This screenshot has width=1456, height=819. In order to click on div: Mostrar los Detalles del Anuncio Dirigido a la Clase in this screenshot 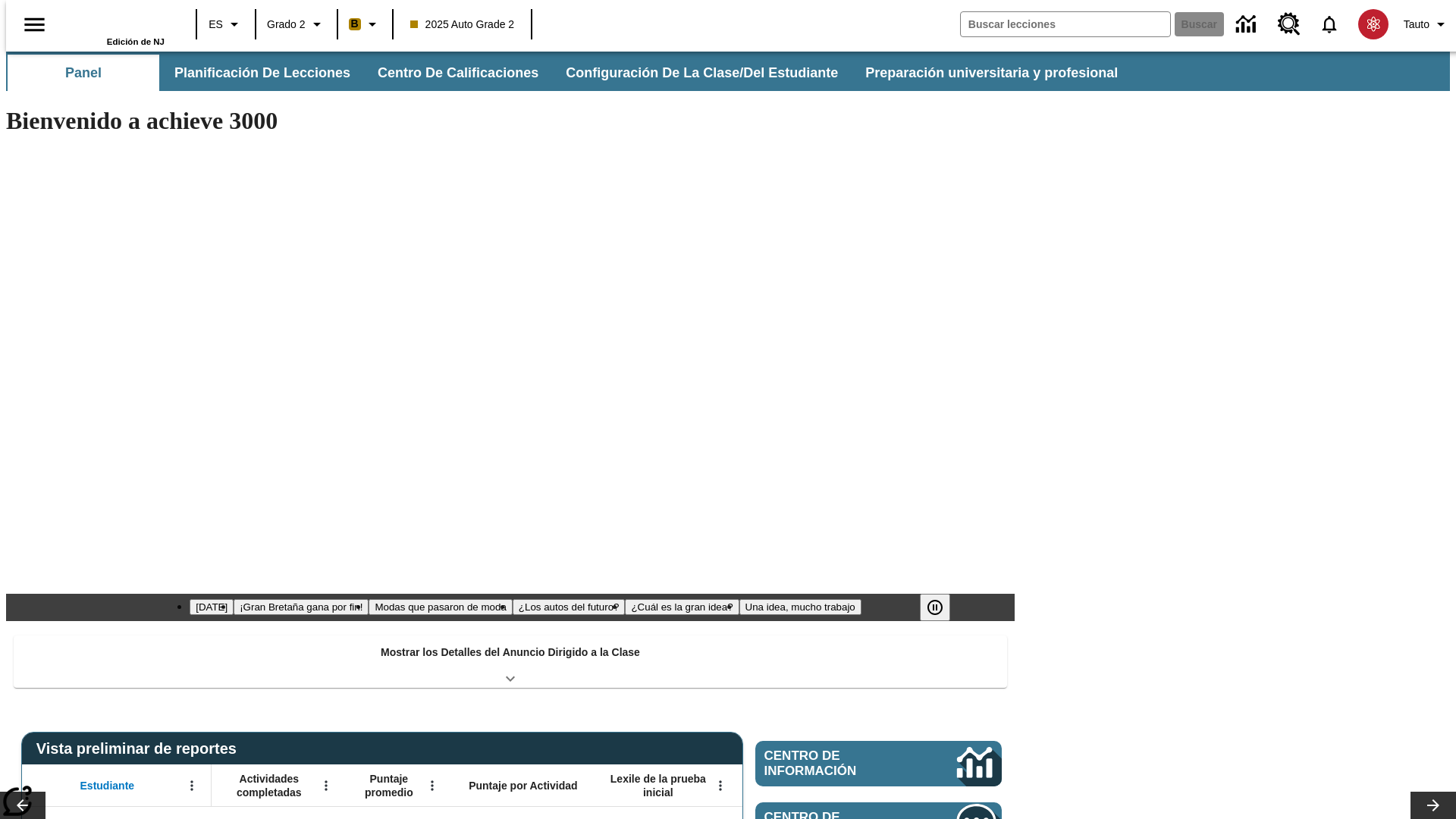, I will do `click(510, 661)`.